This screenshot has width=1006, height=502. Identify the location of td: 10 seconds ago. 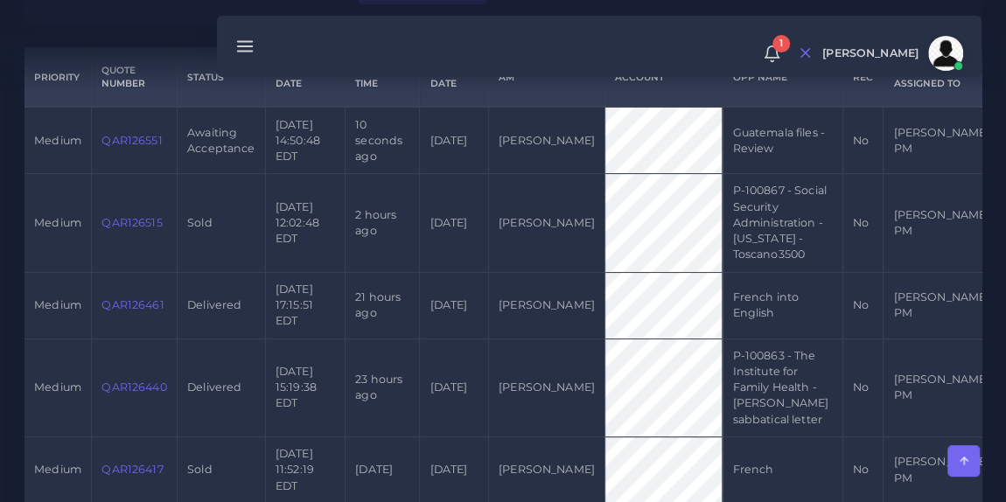
(382, 140).